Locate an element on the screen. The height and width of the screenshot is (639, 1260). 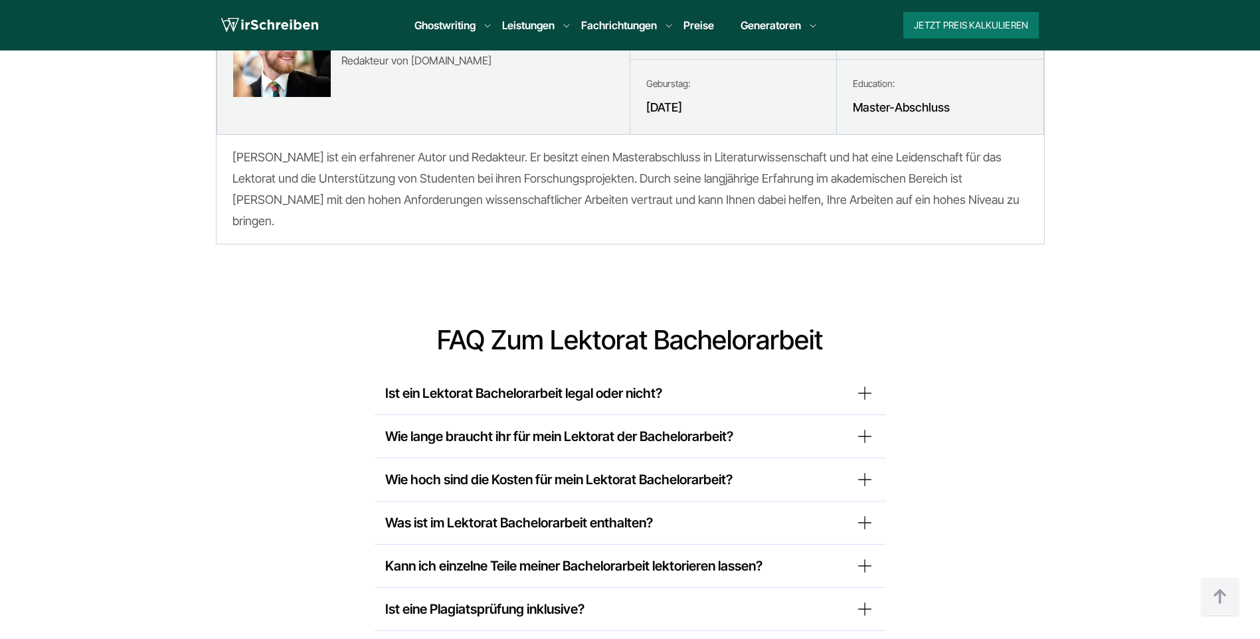
h2: FAQ zum Lektorat Bachelorarbeit is located at coordinates (630, 340).